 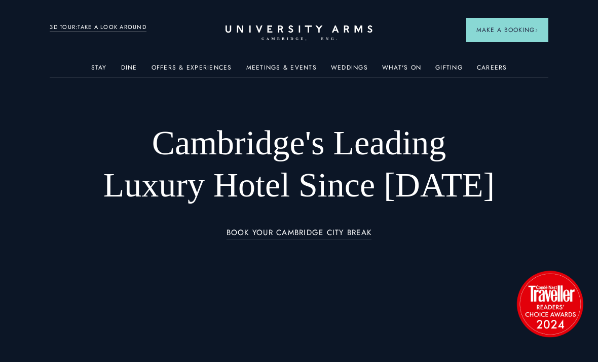 What do you see at coordinates (192, 70) in the screenshot?
I see `a: Offers & Experiences` at bounding box center [192, 70].